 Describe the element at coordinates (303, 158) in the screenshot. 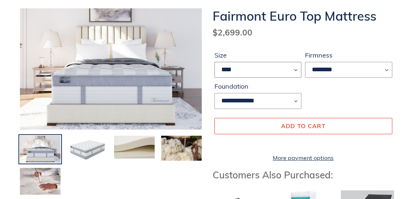

I see `a: More payment options` at that location.